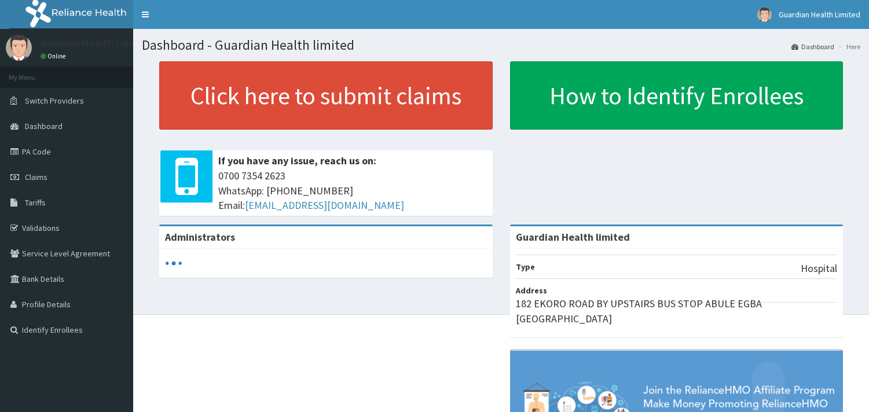 The height and width of the screenshot is (412, 869). What do you see at coordinates (819, 269) in the screenshot?
I see `p: Hospital` at bounding box center [819, 269].